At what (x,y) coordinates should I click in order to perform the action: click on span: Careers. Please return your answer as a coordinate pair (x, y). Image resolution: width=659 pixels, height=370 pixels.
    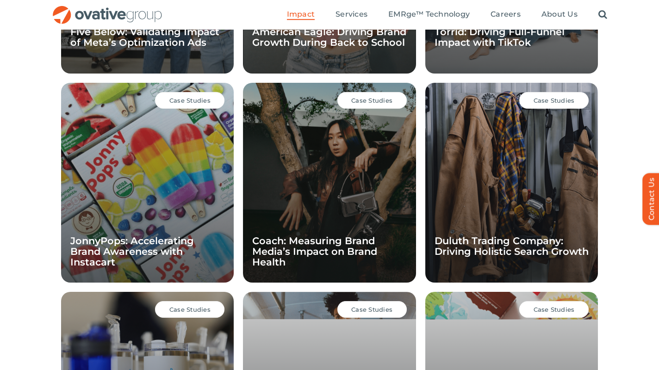
    Looking at the image, I should click on (505, 14).